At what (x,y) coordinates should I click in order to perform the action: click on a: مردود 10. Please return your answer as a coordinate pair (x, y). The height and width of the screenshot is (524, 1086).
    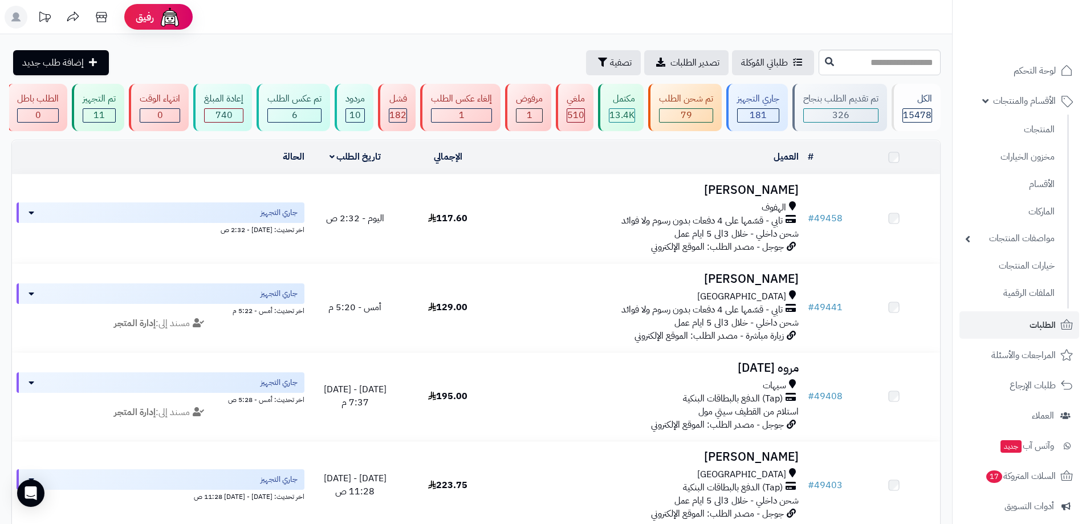
    Looking at the image, I should click on (354, 107).